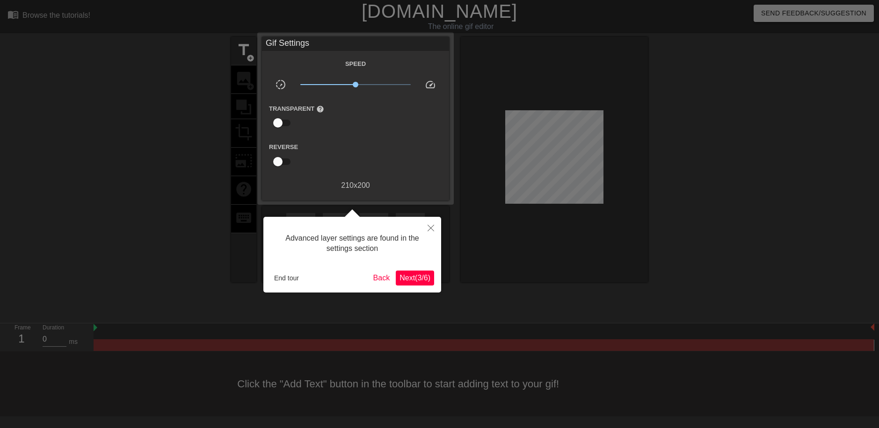 This screenshot has height=428, width=879. I want to click on button: Back, so click(382, 278).